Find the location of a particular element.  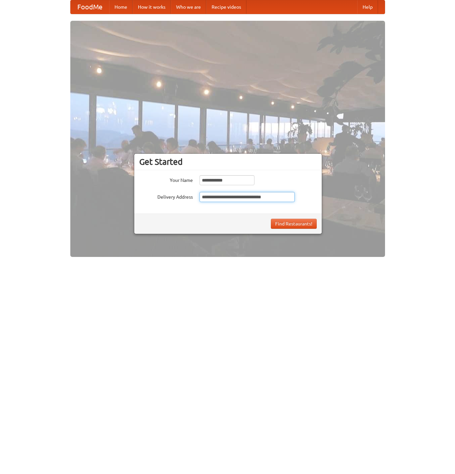

a: How it works is located at coordinates (152, 7).